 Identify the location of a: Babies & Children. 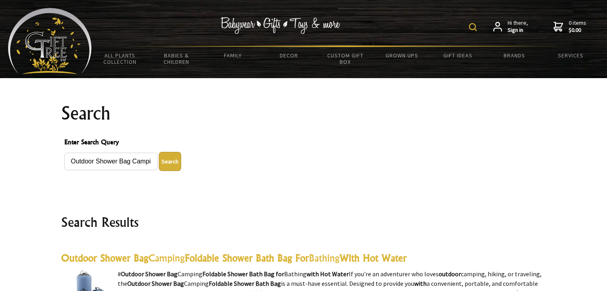
(176, 59).